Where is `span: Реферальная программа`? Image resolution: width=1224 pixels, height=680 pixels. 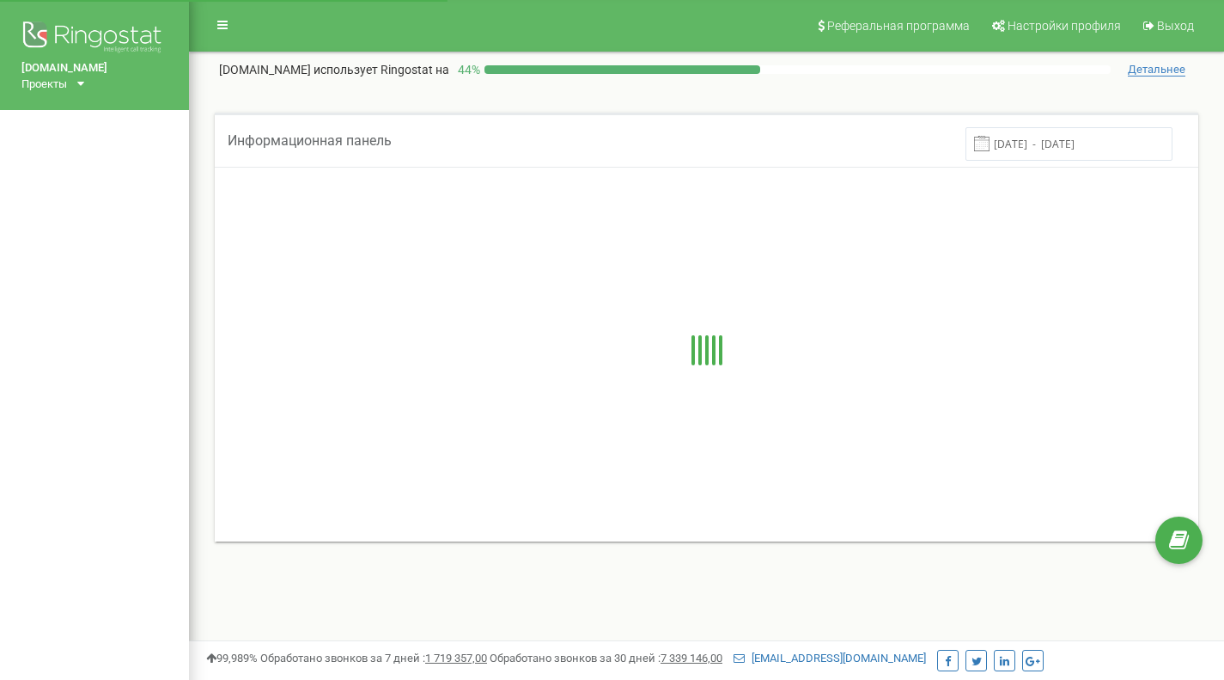 span: Реферальная программа is located at coordinates (899, 26).